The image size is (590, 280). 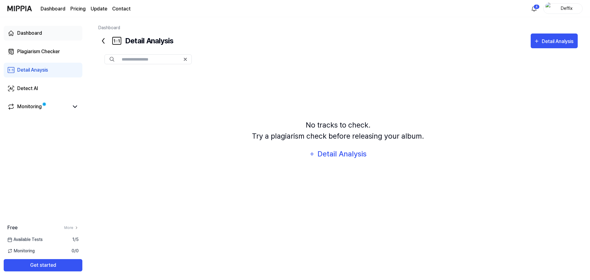 What do you see at coordinates (121, 9) in the screenshot?
I see `a: Contact` at bounding box center [121, 9].